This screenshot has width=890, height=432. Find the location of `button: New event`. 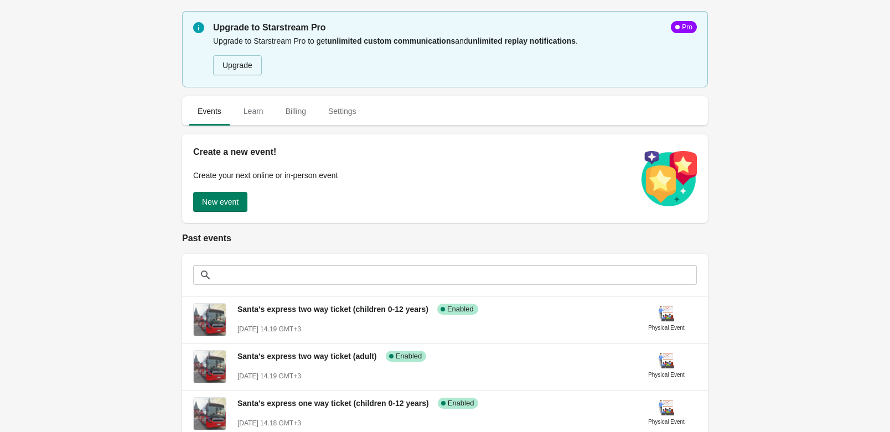

button: New event is located at coordinates (220, 202).